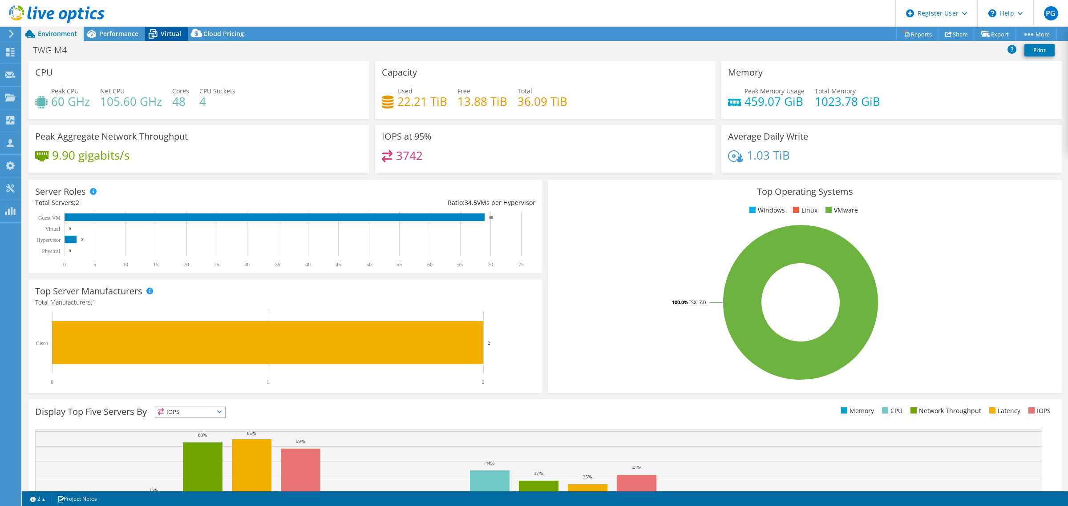  Describe the element at coordinates (835, 91) in the screenshot. I see `span: Total Memory` at that location.